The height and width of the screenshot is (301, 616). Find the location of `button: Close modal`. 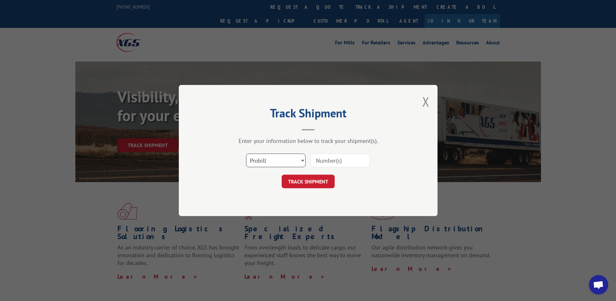

button: Close modal is located at coordinates (426, 101).